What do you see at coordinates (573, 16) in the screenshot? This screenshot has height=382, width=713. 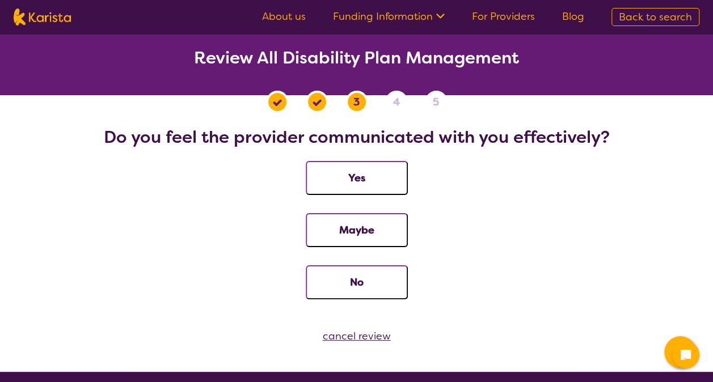 I see `a: Blog` at bounding box center [573, 16].